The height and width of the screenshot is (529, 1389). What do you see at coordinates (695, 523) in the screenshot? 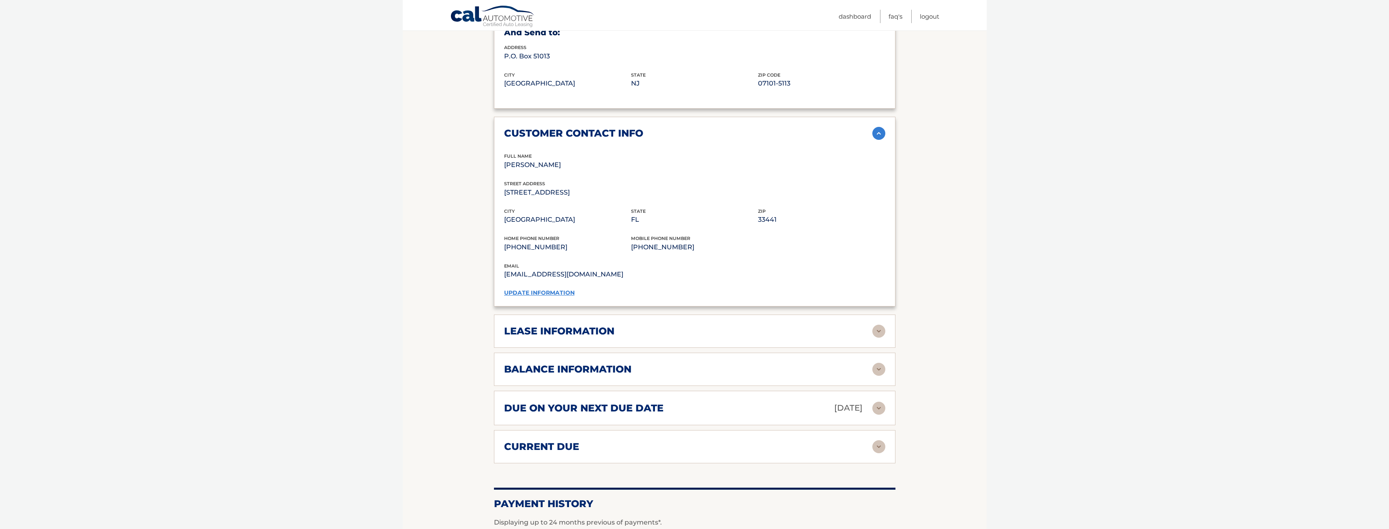
I see `p: Displaying up to 24 months previous of payments*.` at bounding box center [695, 523].